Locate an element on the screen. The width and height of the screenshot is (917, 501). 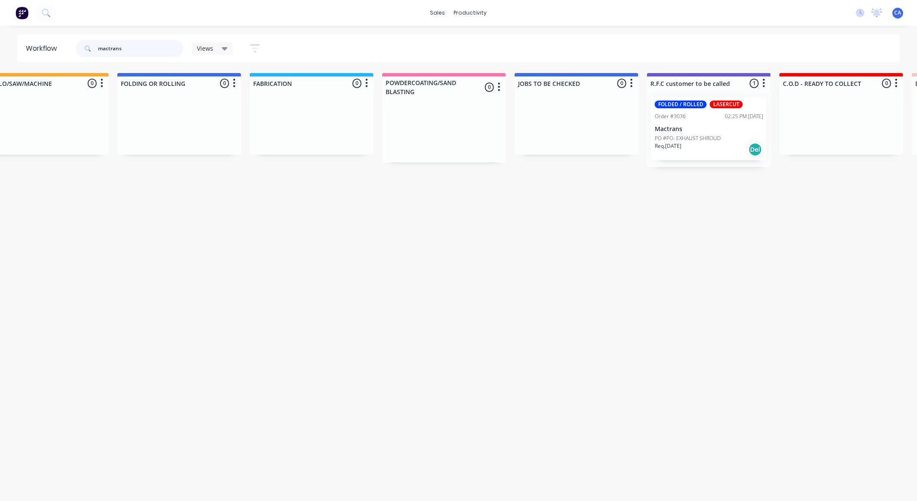
div: productivity is located at coordinates (470, 13).